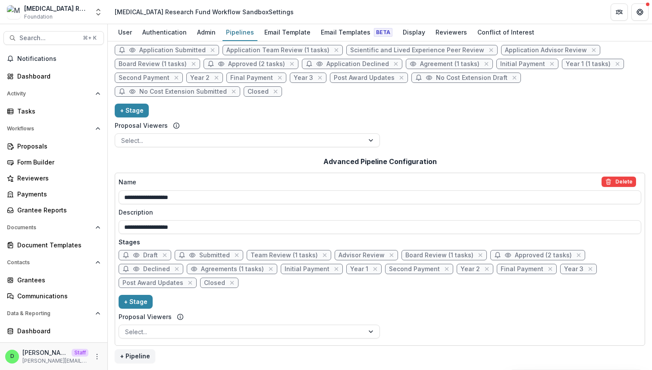 The width and height of the screenshot is (652, 370). Describe the element at coordinates (204, 12) in the screenshot. I see `nav: breadcrumb` at that location.